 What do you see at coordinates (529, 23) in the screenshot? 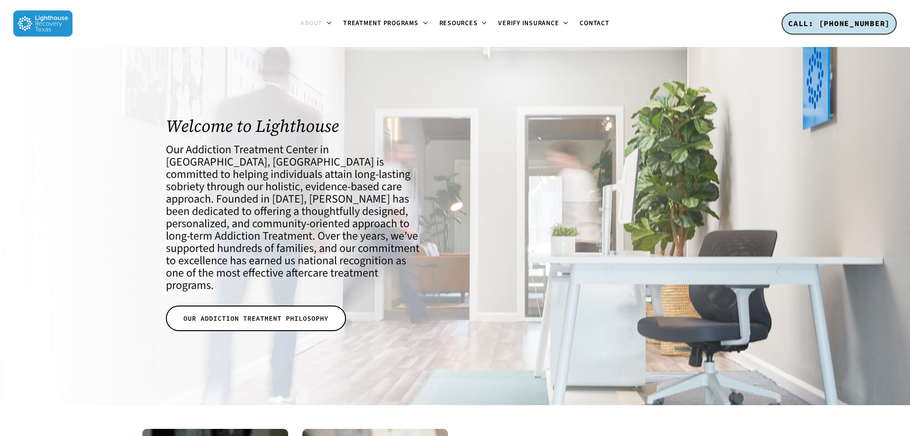
I see `span: Verify Insurance` at bounding box center [529, 23].